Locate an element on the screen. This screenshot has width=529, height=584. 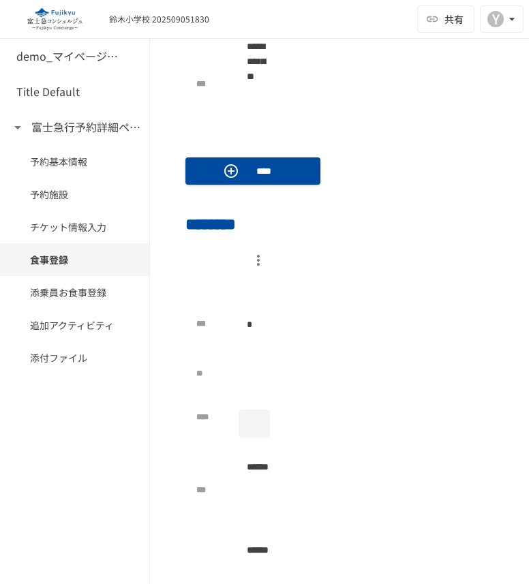
div: Y is located at coordinates (495, 19).